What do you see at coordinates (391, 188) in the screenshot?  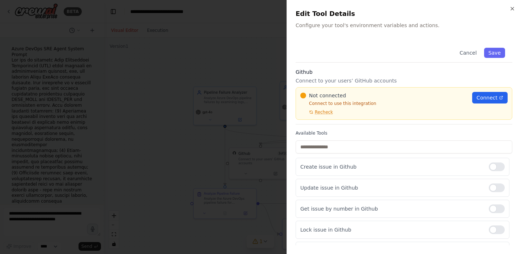 I see `p: Update issue in Github` at bounding box center [391, 188].